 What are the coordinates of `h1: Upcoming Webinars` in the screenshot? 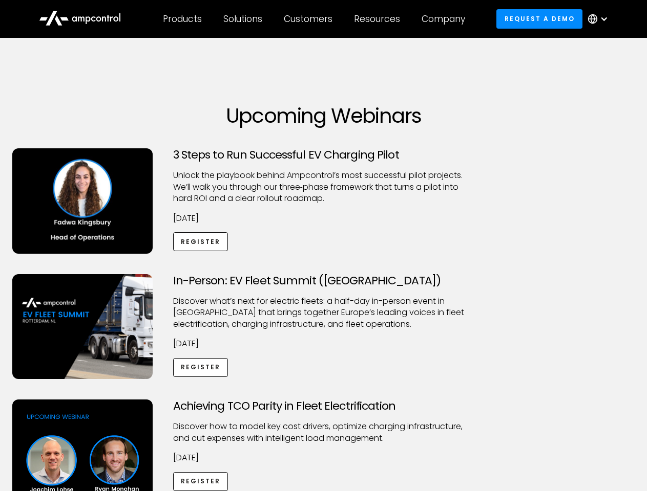 It's located at (324, 116).